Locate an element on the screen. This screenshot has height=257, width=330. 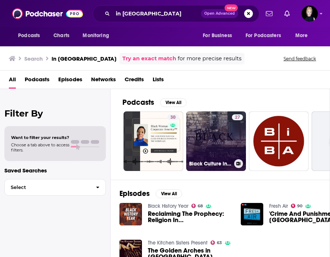
a: The Kitchen Sisters Present is located at coordinates (178, 243).